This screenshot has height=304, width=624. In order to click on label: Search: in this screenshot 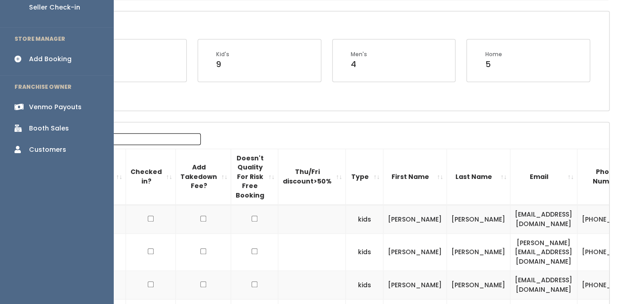, I will do `click(126, 139)`.